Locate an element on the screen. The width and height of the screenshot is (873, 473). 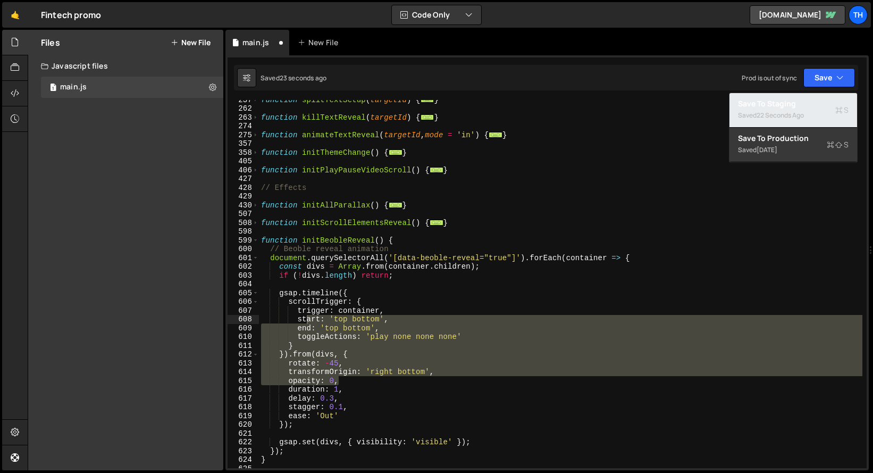
div: 604 is located at coordinates (243, 284).